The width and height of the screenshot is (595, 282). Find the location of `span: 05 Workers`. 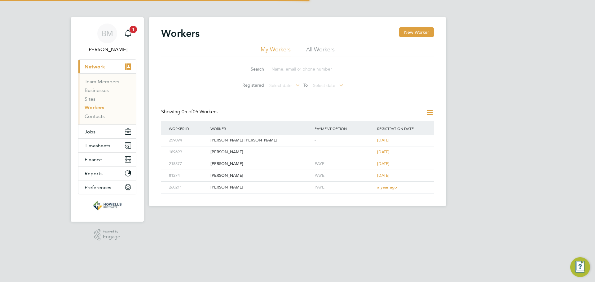

span: 05 Workers is located at coordinates (200, 112).